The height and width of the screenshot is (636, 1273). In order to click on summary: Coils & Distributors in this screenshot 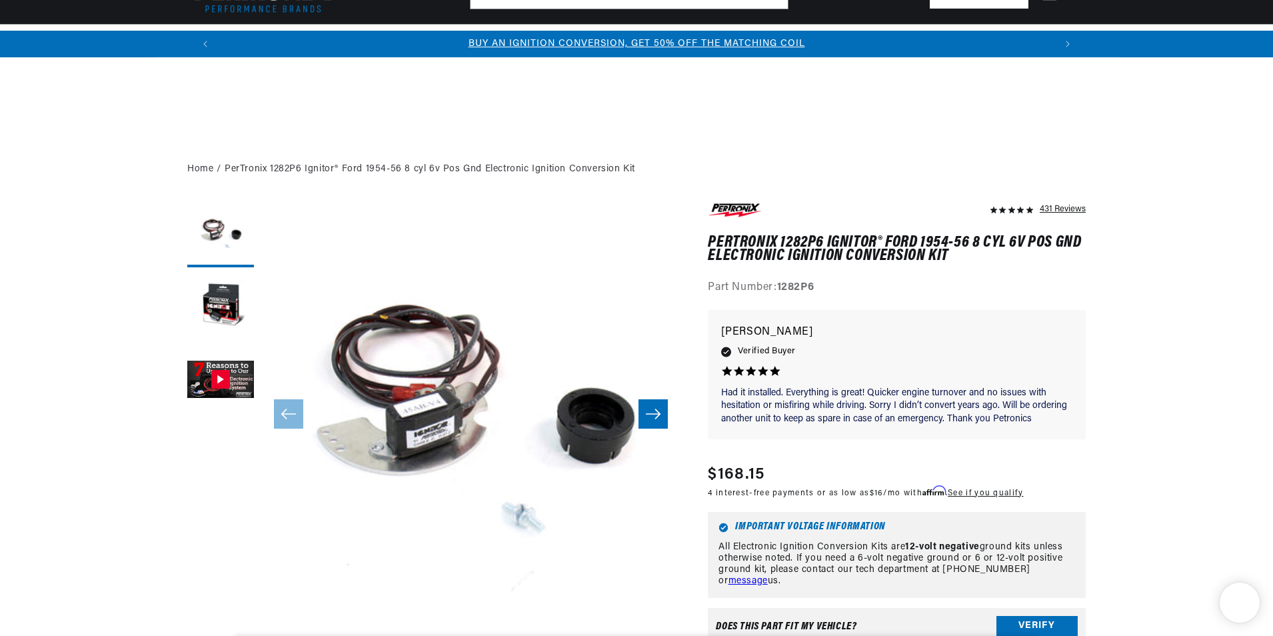, I will do `click(350, 40)`.